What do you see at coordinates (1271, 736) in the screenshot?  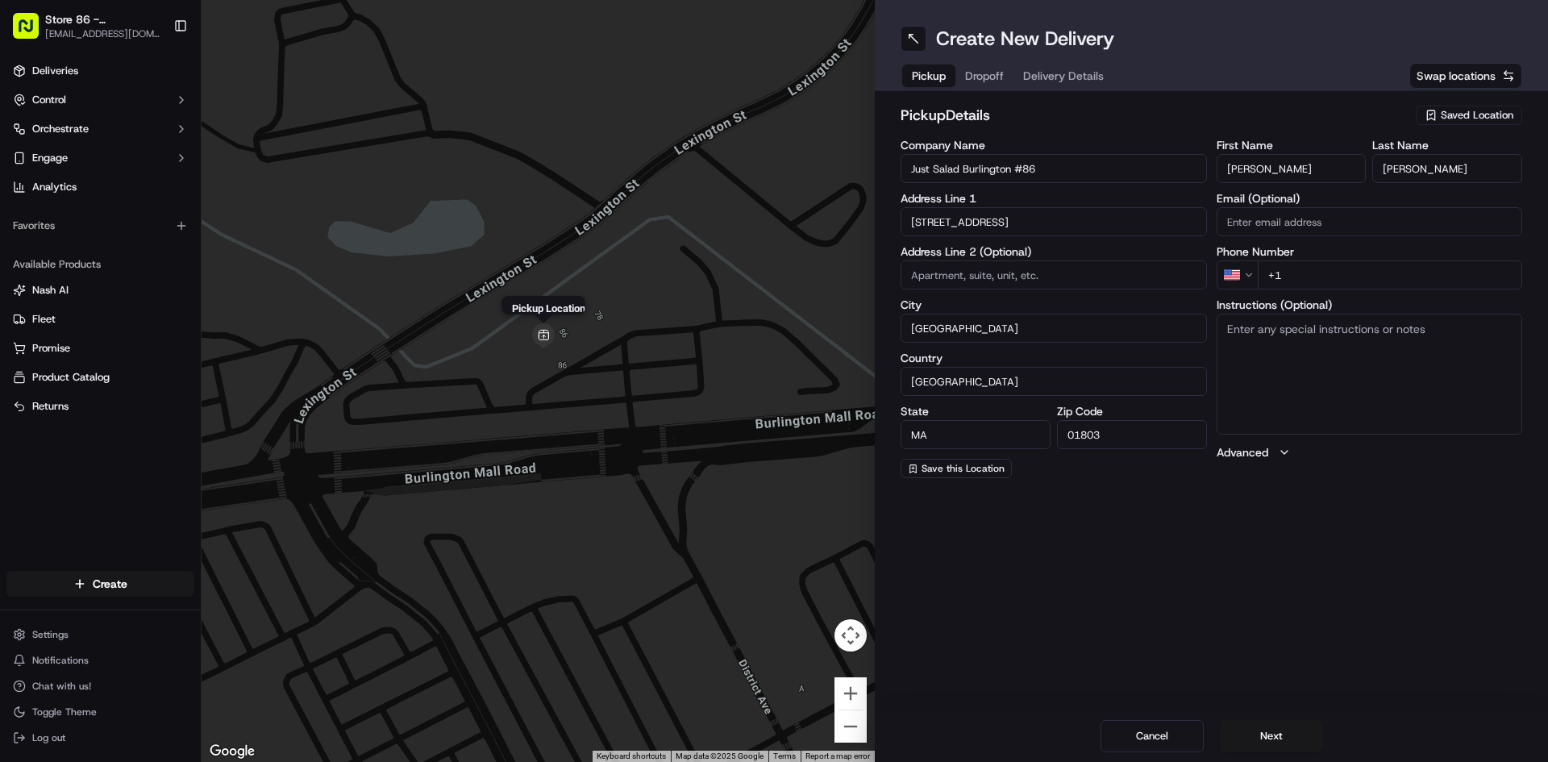 I see `button: Next` at bounding box center [1271, 736].